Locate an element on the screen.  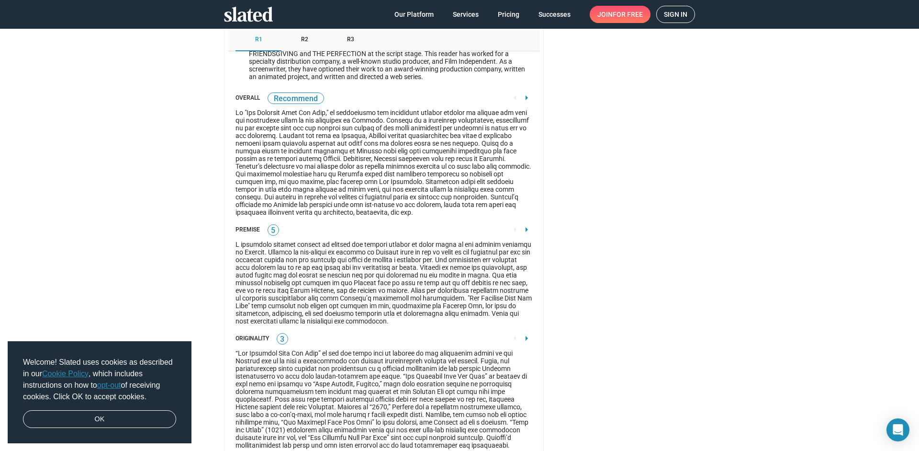
a: dismiss cookie message is located at coordinates (100, 419).